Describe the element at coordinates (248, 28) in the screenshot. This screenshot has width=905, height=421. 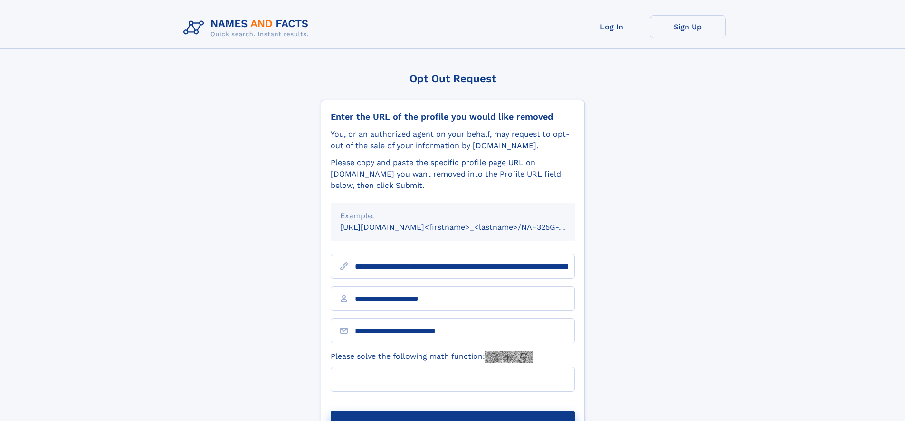
I see `img: Logo Names and Facts` at that location.